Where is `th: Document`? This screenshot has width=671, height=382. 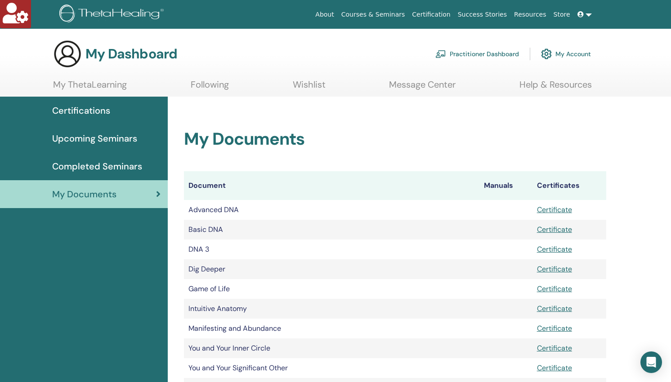 th: Document is located at coordinates (331, 186).